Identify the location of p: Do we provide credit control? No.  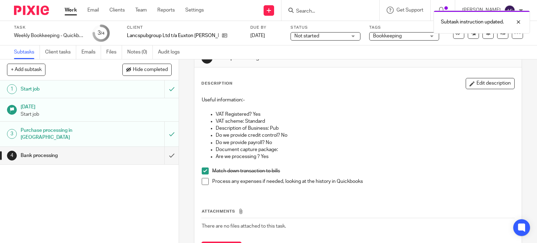
(365, 135).